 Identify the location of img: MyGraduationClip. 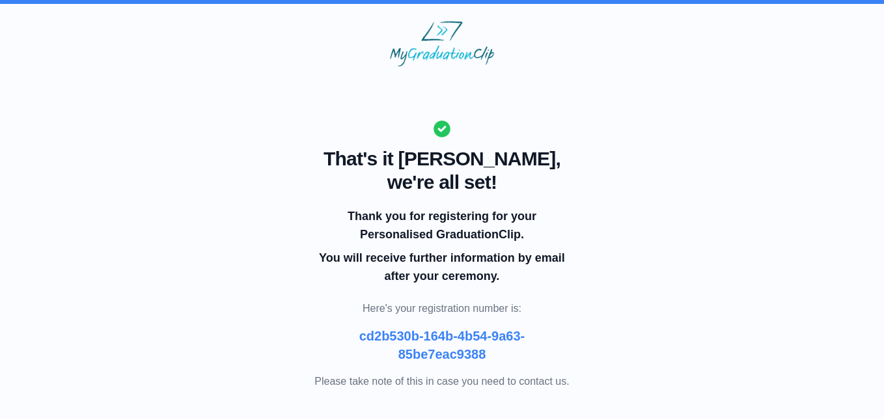
(442, 44).